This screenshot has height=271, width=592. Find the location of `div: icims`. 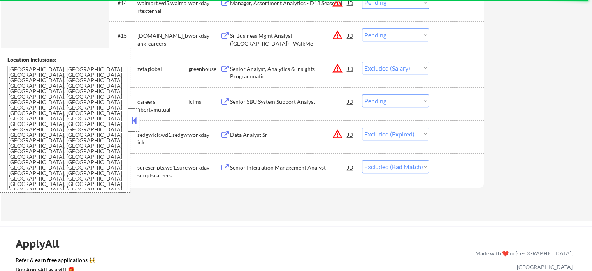

div: icims is located at coordinates (204, 102).